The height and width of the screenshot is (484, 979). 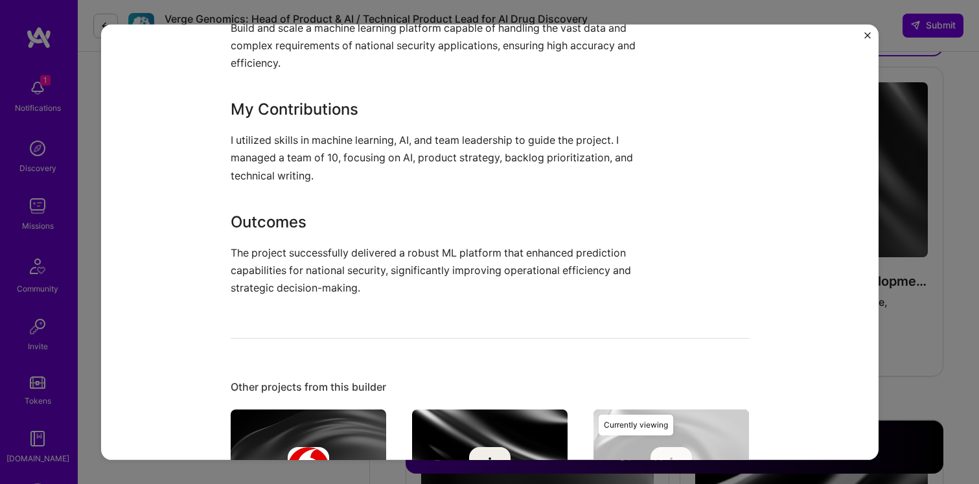 I want to click on div: Currently viewing, so click(x=636, y=425).